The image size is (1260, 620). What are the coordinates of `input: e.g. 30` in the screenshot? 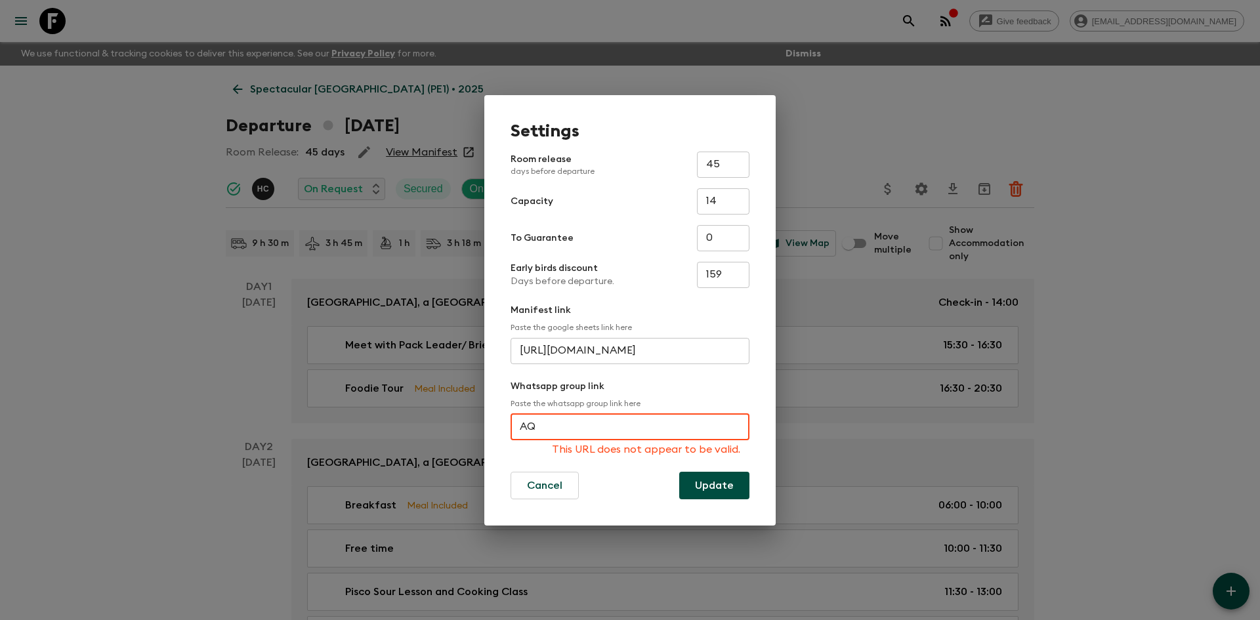 It's located at (723, 165).